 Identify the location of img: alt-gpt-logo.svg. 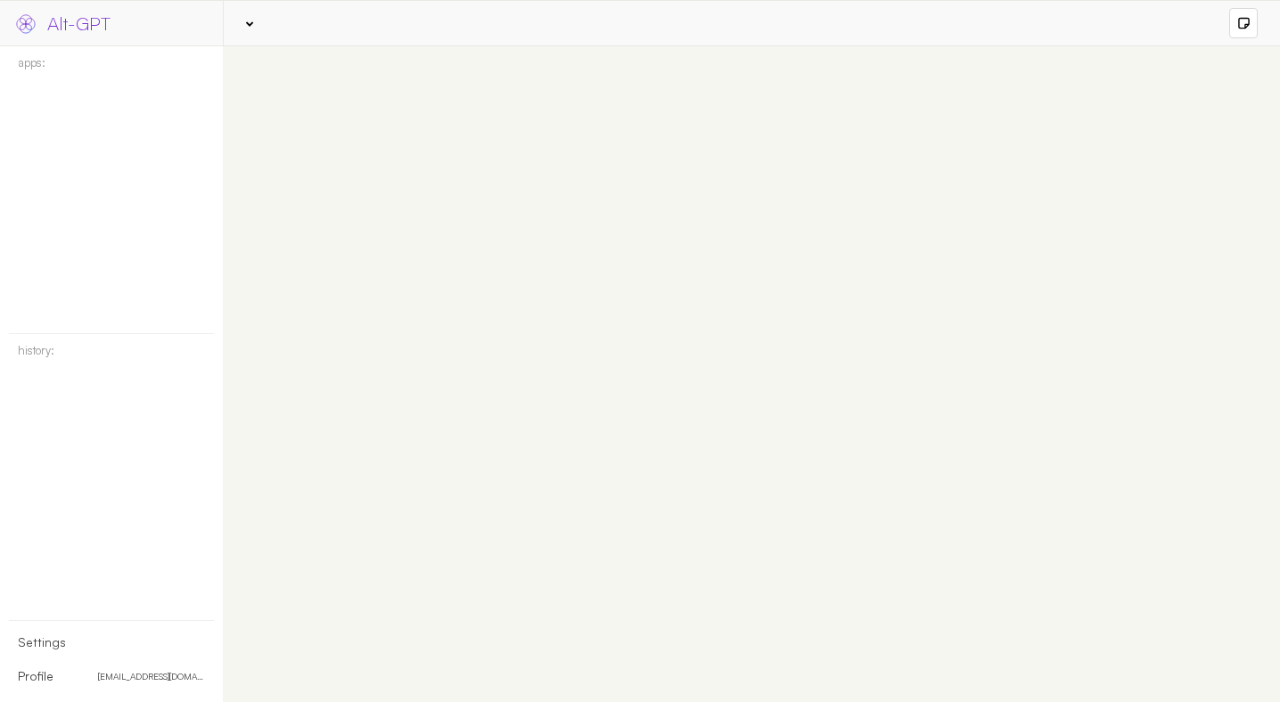
(26, 24).